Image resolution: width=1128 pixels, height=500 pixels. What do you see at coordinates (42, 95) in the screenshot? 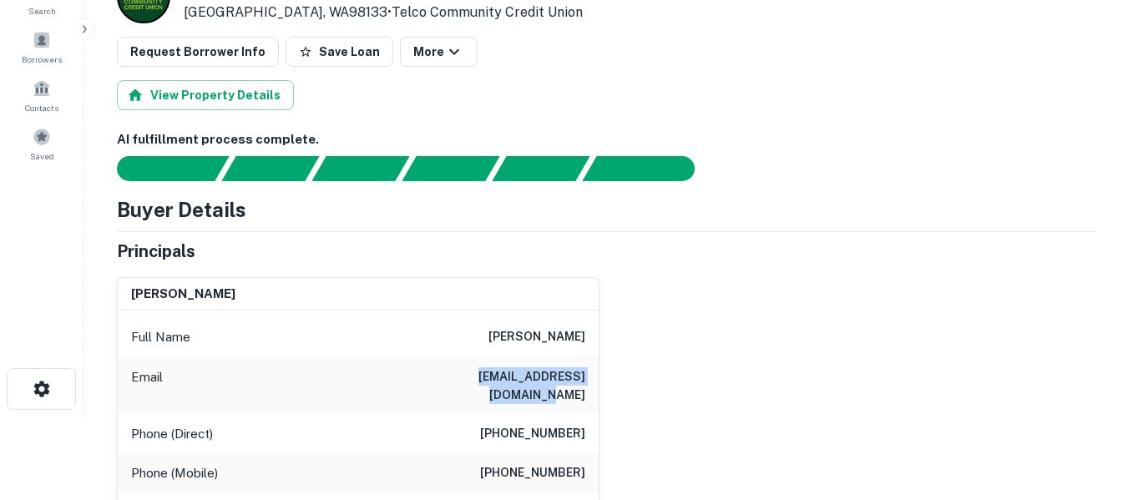
I see `div: Contacts` at bounding box center [42, 95].